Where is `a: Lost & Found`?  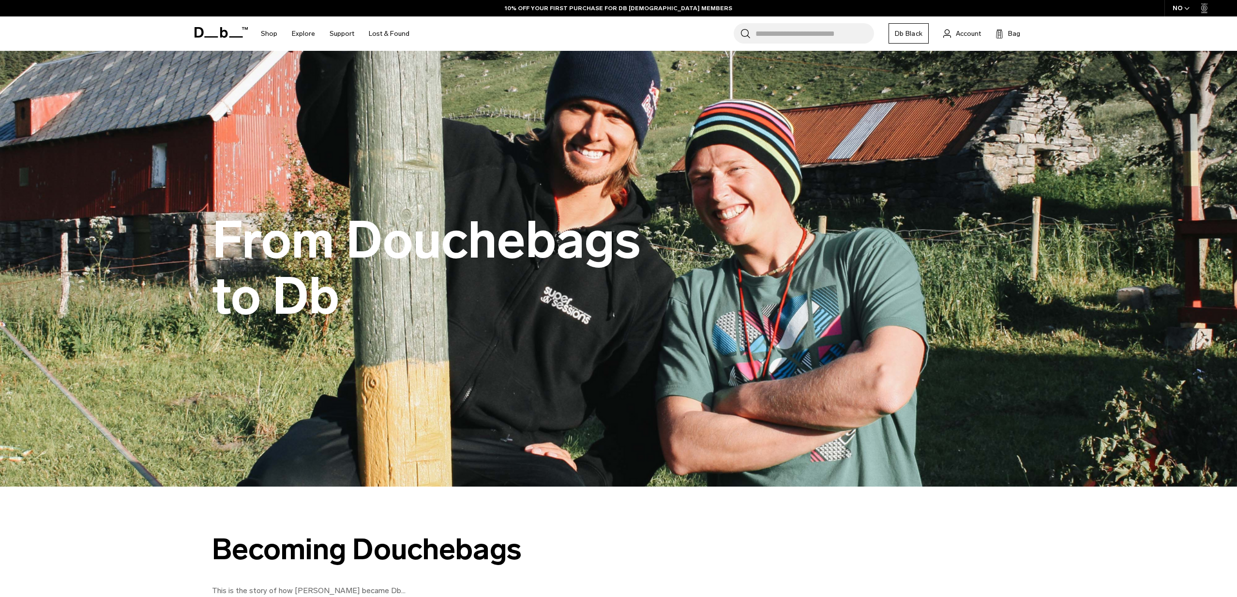
a: Lost & Found is located at coordinates (389, 33).